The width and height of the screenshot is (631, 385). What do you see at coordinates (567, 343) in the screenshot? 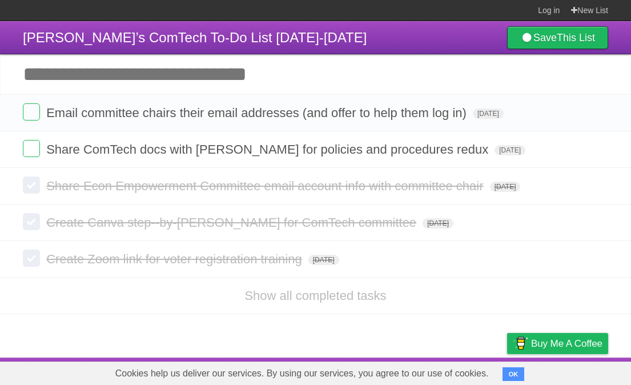
I see `span: Buy me a coffee` at bounding box center [567, 343].